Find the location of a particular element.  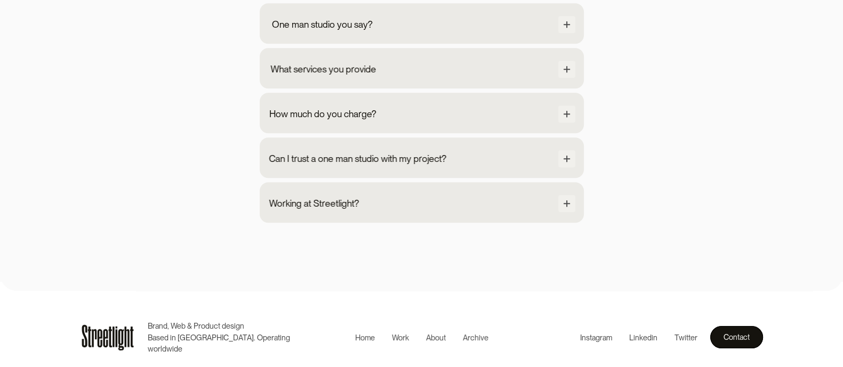

div: One man studio you say? is located at coordinates (321, 25).